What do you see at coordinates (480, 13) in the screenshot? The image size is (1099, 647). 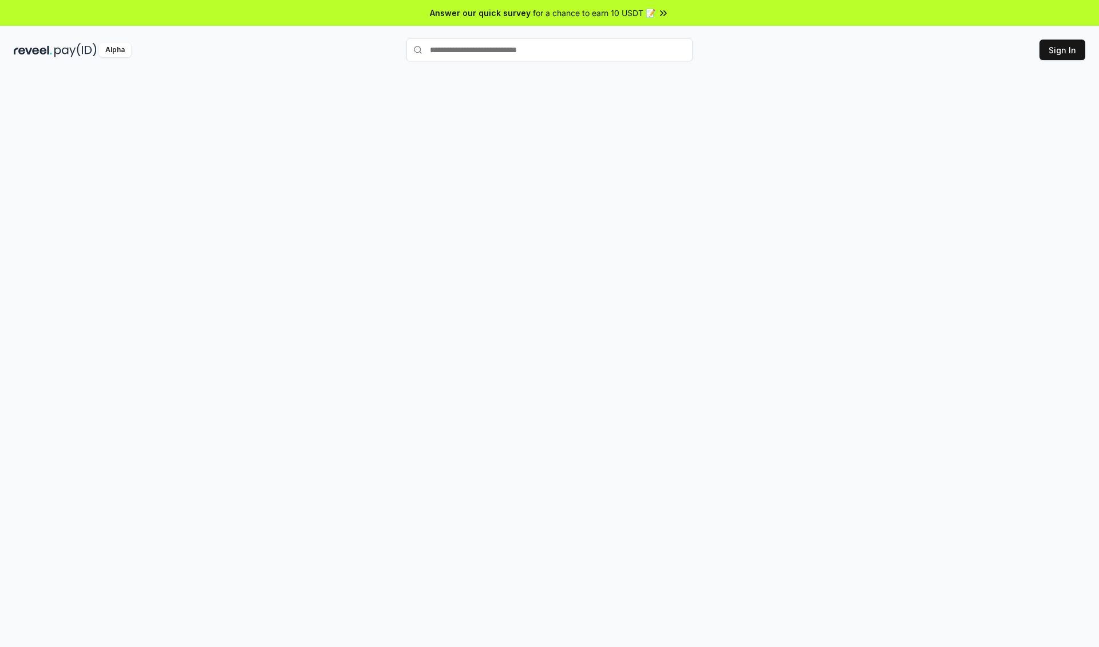 I see `span: Answer our quick survey` at bounding box center [480, 13].